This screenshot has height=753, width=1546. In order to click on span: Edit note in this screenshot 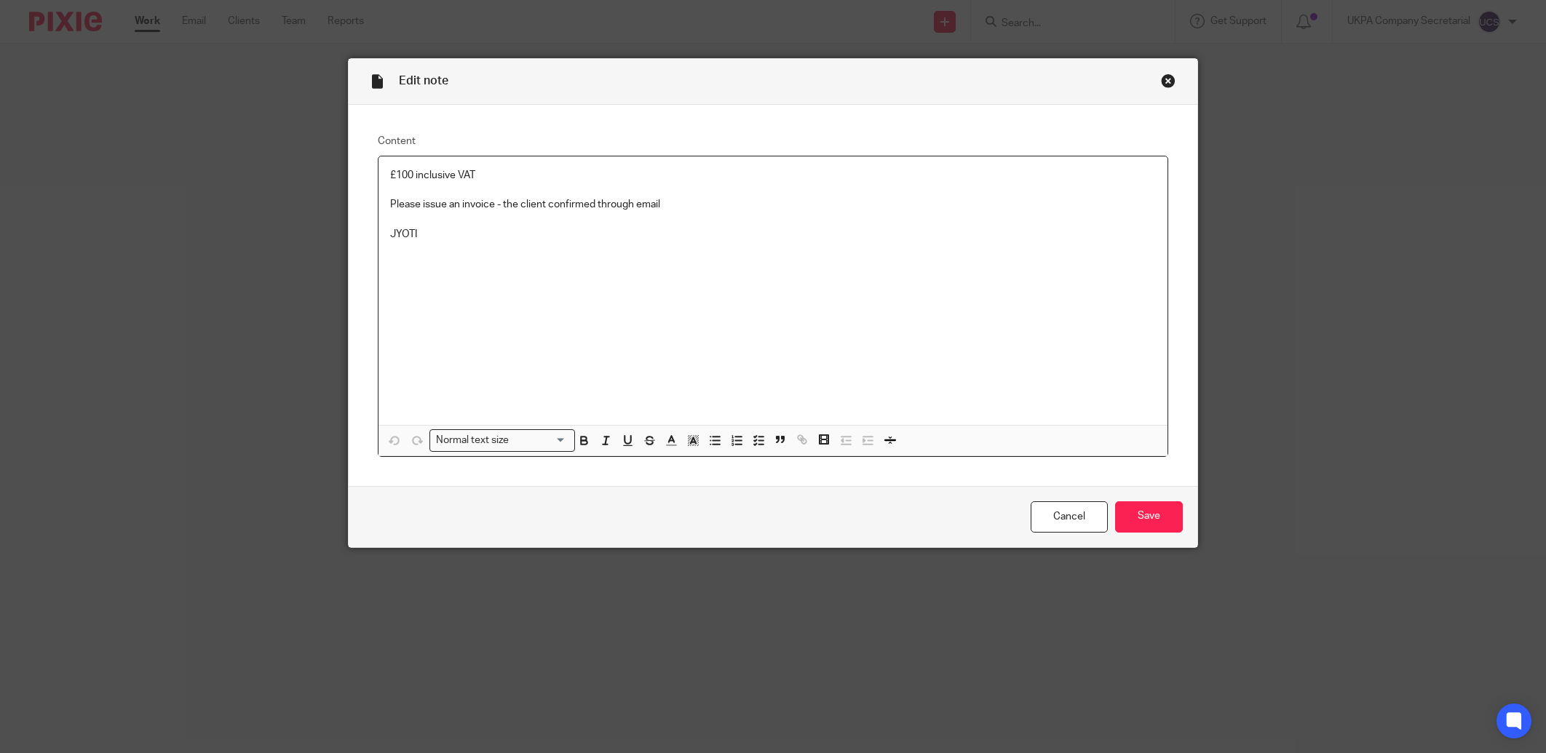, I will do `click(424, 81)`.